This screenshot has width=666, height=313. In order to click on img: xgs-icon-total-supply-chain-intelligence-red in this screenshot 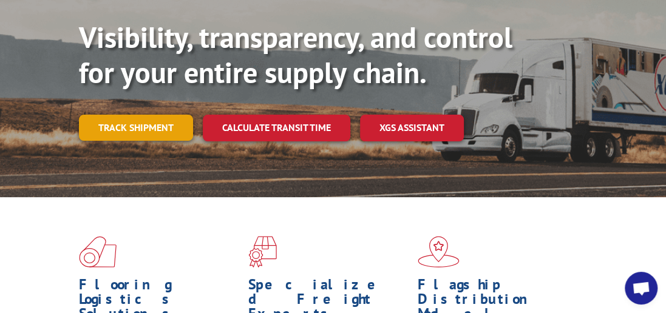, I will do `click(98, 252)`.